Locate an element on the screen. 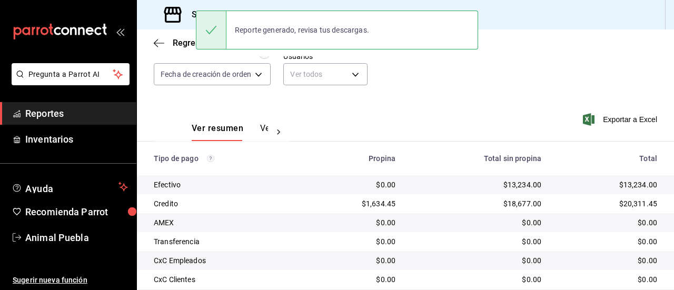 The width and height of the screenshot is (674, 290). div: CxC Clientes is located at coordinates (225, 280).